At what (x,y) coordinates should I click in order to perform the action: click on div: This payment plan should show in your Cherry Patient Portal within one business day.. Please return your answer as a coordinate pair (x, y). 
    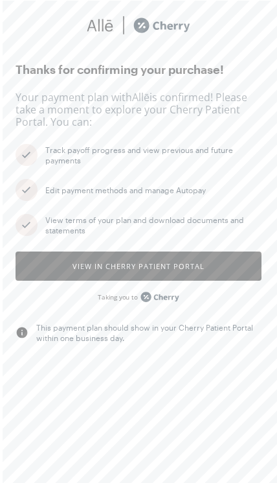
    Looking at the image, I should click on (149, 333).